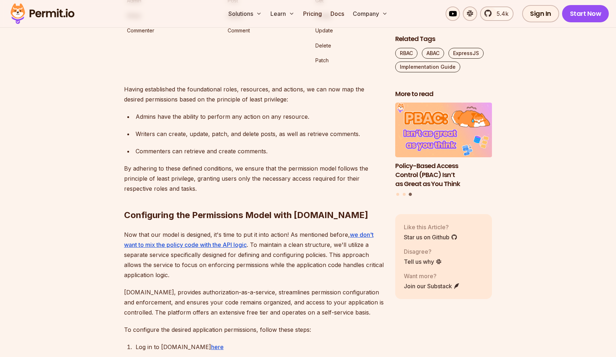 This screenshot has width=616, height=357. What do you see at coordinates (497, 14) in the screenshot?
I see `a: 5.4k` at bounding box center [497, 14].